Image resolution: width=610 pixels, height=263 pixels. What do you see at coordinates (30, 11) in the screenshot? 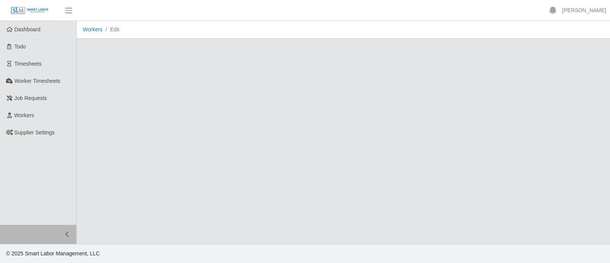
I see `img: SLM Logo` at bounding box center [30, 11].